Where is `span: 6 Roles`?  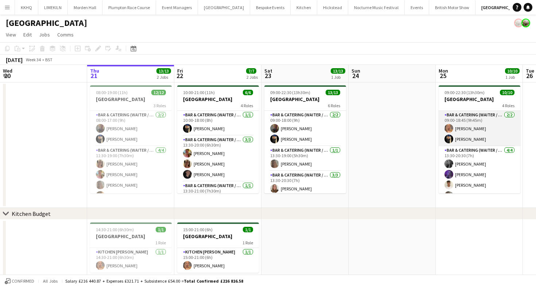
span: 6 Roles is located at coordinates (334, 105).